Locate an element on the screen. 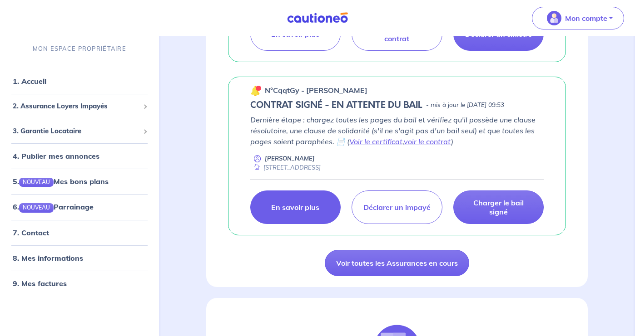 The image size is (635, 336). div: 9. Mes factures is located at coordinates (79, 284).